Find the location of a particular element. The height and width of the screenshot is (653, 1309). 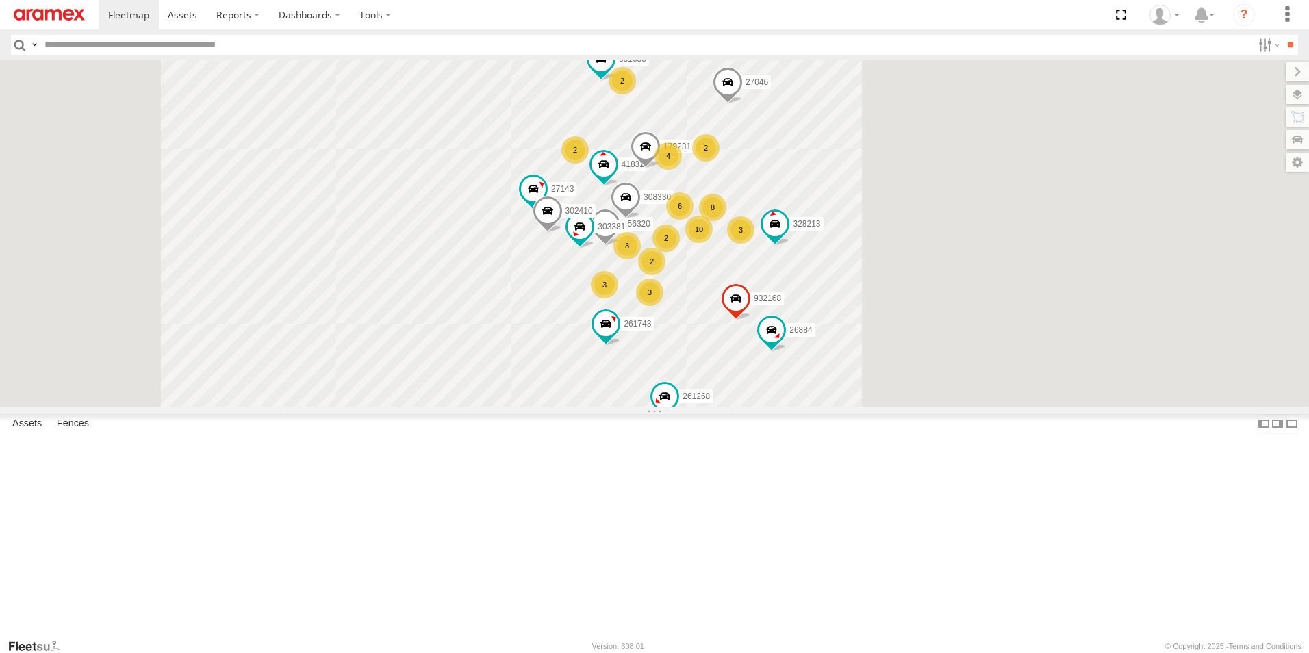

label: Dock Summary Table to the Left is located at coordinates (1264, 424).